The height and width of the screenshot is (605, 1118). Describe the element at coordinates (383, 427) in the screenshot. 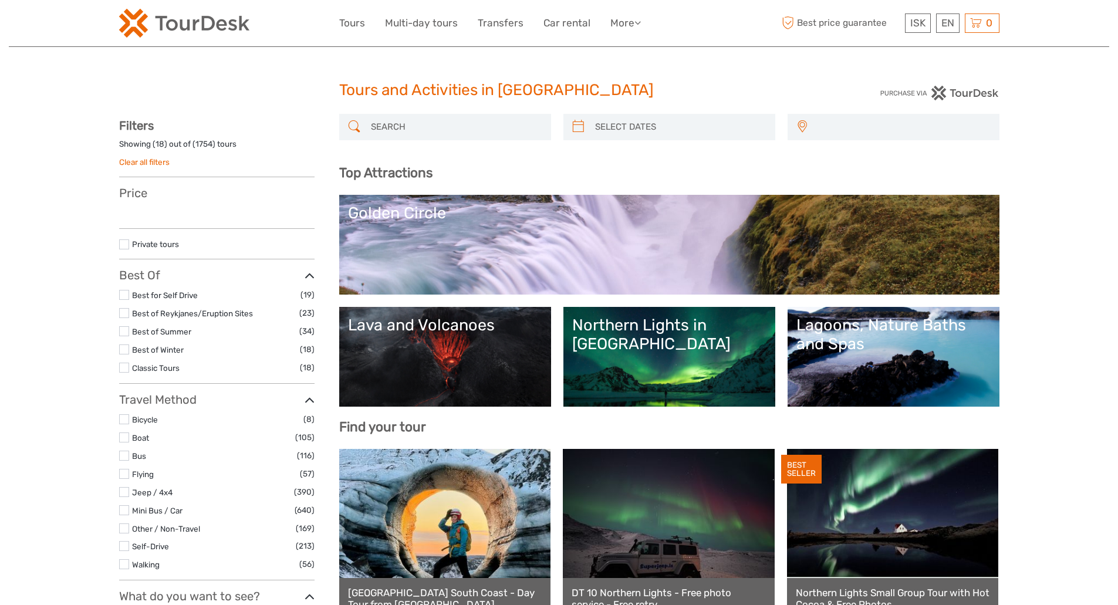

I see `b: Find your tour` at that location.